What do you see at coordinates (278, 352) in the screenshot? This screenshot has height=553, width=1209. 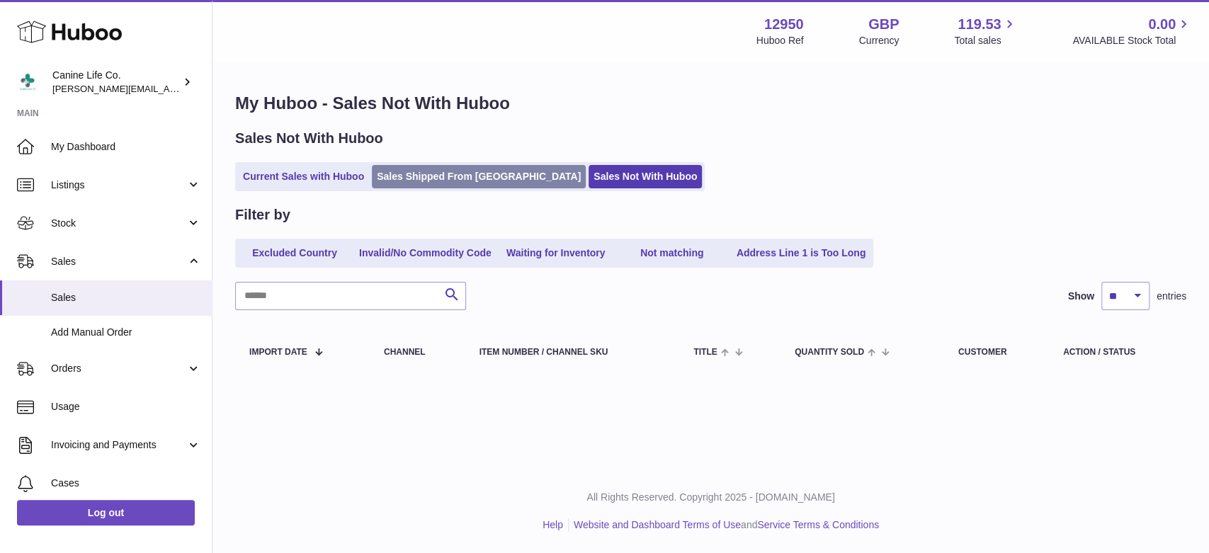 I see `span: Import date` at bounding box center [278, 352].